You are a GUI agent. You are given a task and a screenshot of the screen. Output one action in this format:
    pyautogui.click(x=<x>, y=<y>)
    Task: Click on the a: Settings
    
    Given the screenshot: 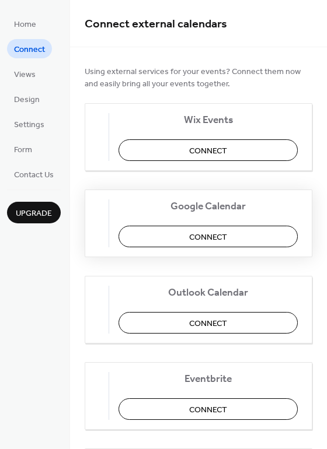 What is the action you would take?
    pyautogui.click(x=29, y=124)
    